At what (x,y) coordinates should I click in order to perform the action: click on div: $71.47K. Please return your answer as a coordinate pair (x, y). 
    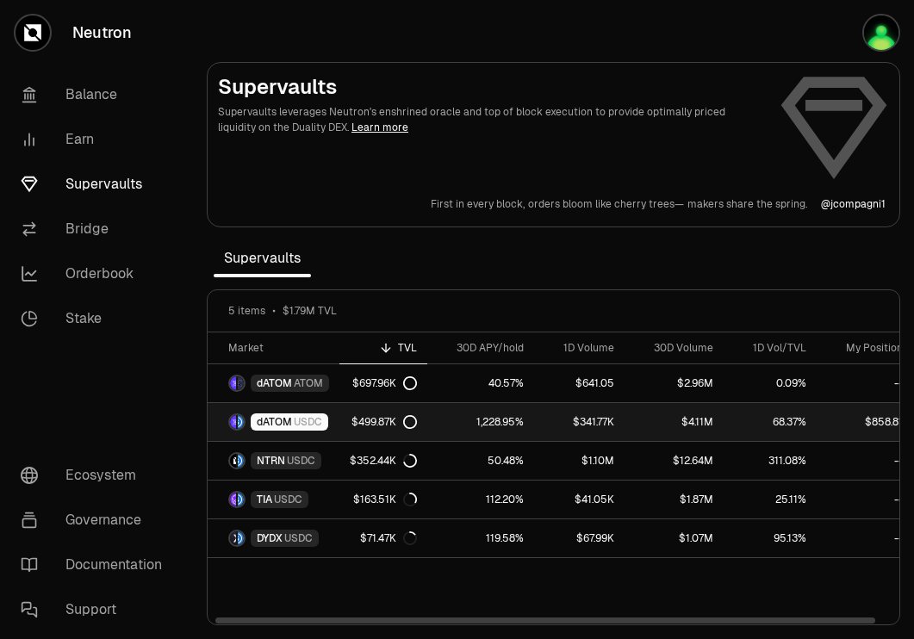
    Looking at the image, I should click on (388, 538).